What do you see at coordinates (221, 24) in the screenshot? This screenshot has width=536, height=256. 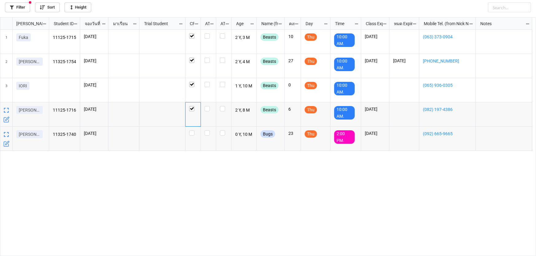 I see `div: ATK` at bounding box center [221, 24].